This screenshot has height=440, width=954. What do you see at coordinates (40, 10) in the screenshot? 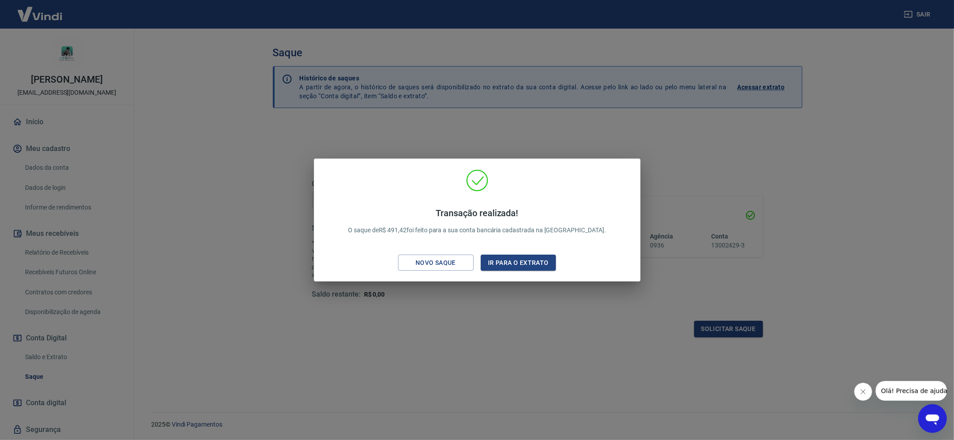
I see `span: Olá! Precisa de ajuda?` at bounding box center [40, 10].